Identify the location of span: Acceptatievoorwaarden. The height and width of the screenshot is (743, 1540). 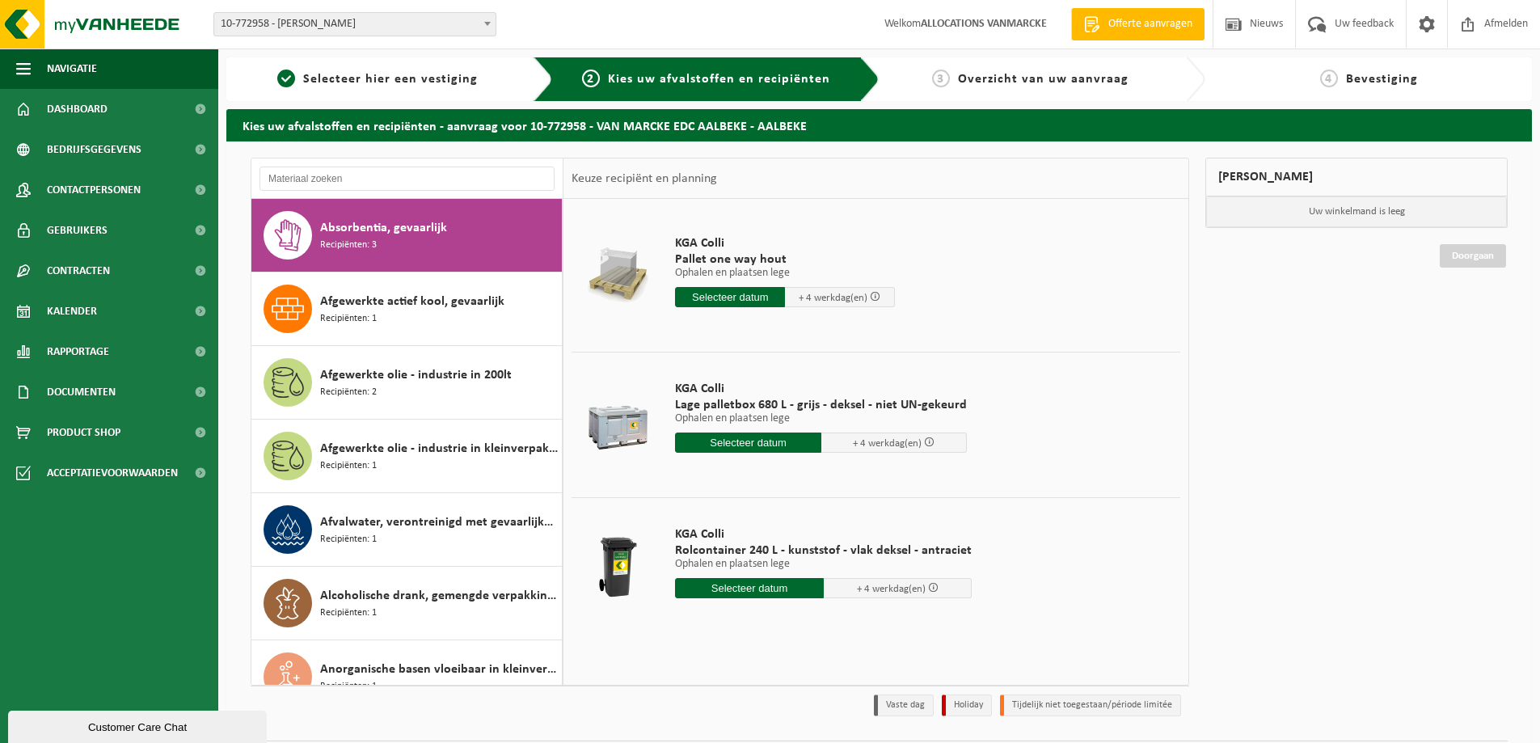
(112, 473).